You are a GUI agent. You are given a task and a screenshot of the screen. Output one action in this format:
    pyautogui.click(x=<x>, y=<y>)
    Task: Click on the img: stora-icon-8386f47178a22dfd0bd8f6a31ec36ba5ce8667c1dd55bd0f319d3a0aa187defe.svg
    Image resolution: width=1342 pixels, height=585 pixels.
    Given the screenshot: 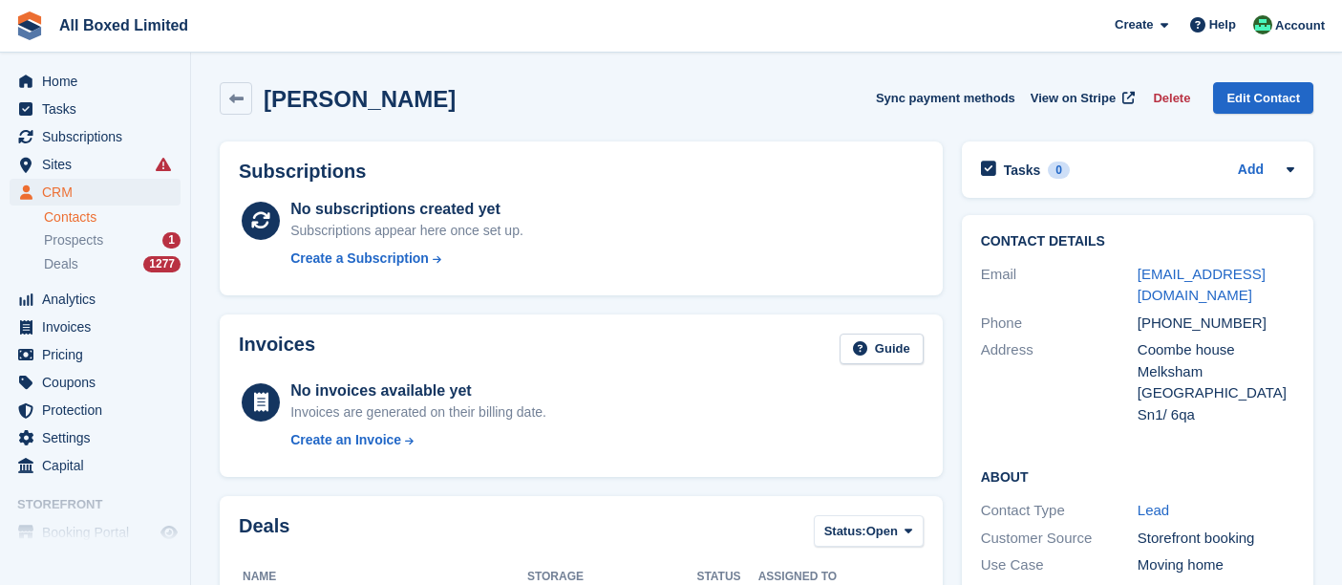 What is the action you would take?
    pyautogui.click(x=30, y=26)
    